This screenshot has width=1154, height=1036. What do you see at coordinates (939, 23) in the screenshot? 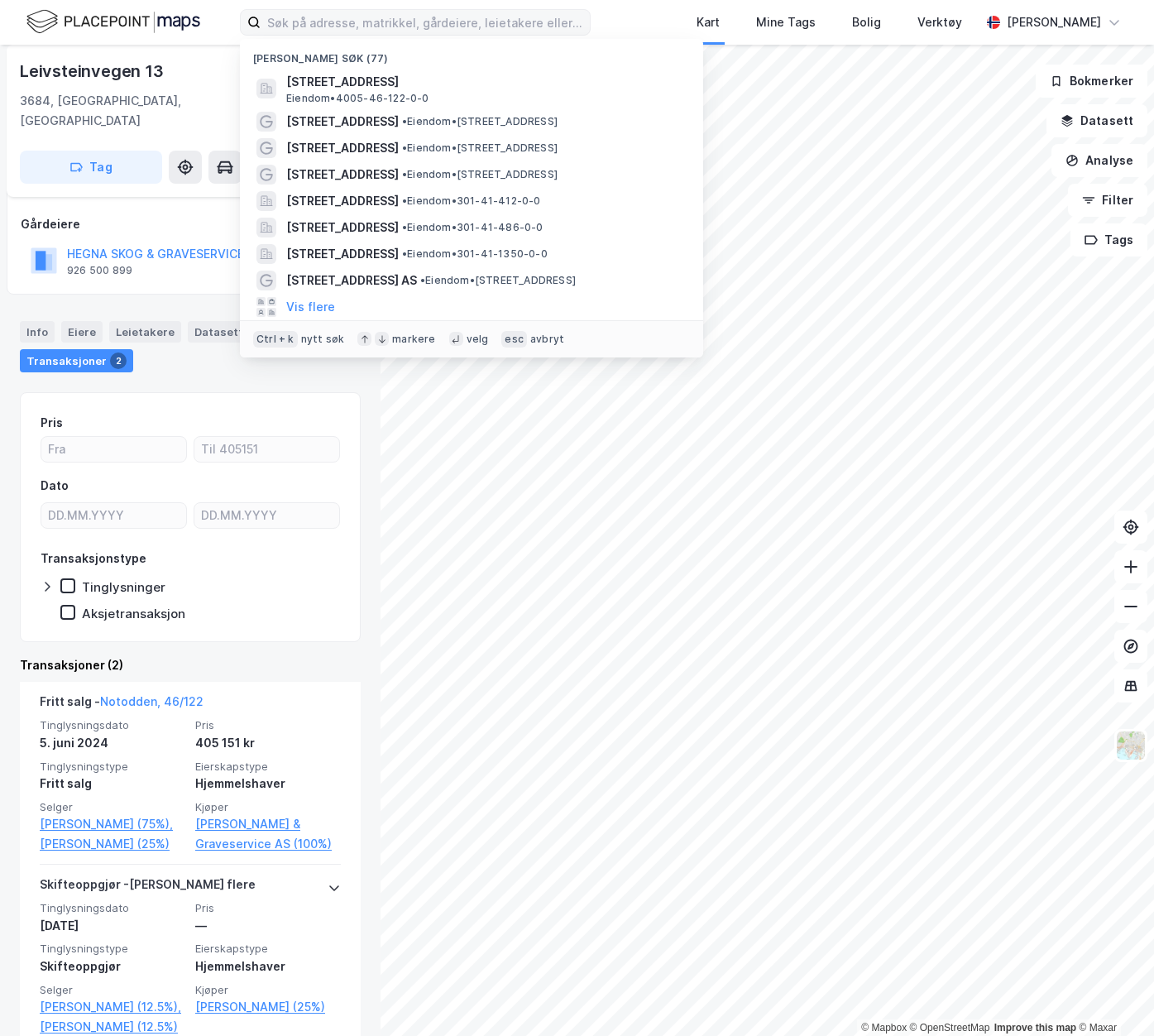
I see `div: Verktøy` at bounding box center [939, 23].